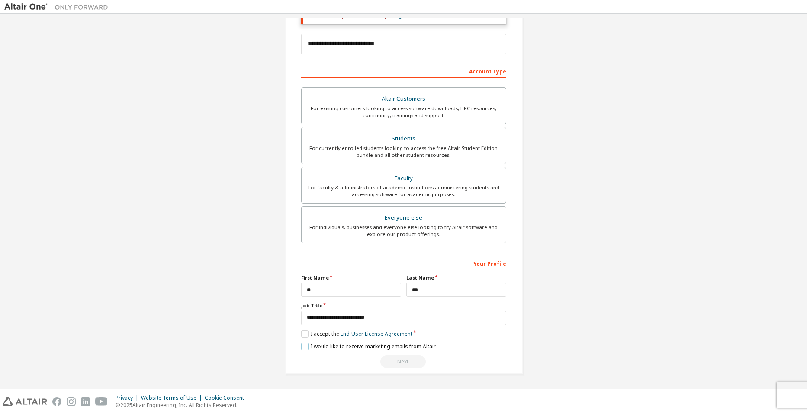 The height and width of the screenshot is (414, 807). What do you see at coordinates (351, 278) in the screenshot?
I see `label: First Name` at bounding box center [351, 278].